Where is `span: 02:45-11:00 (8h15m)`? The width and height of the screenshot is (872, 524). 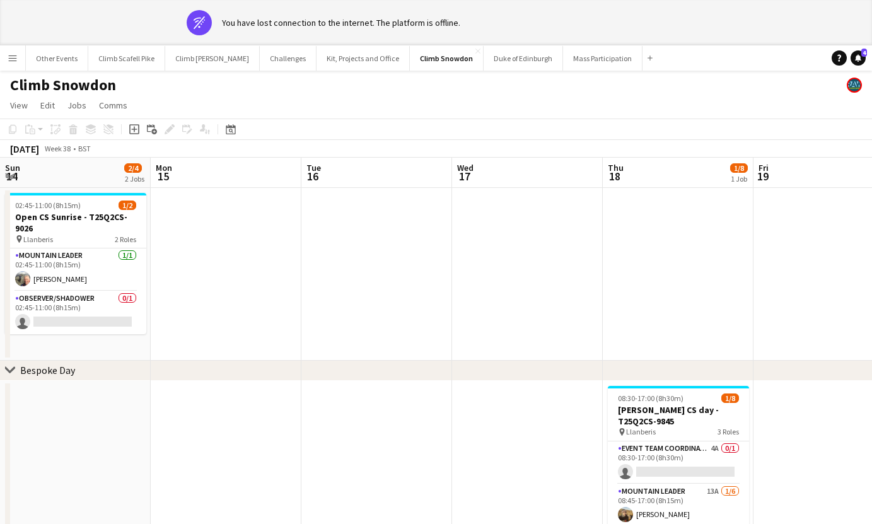 span: 02:45-11:00 (8h15m) is located at coordinates (48, 205).